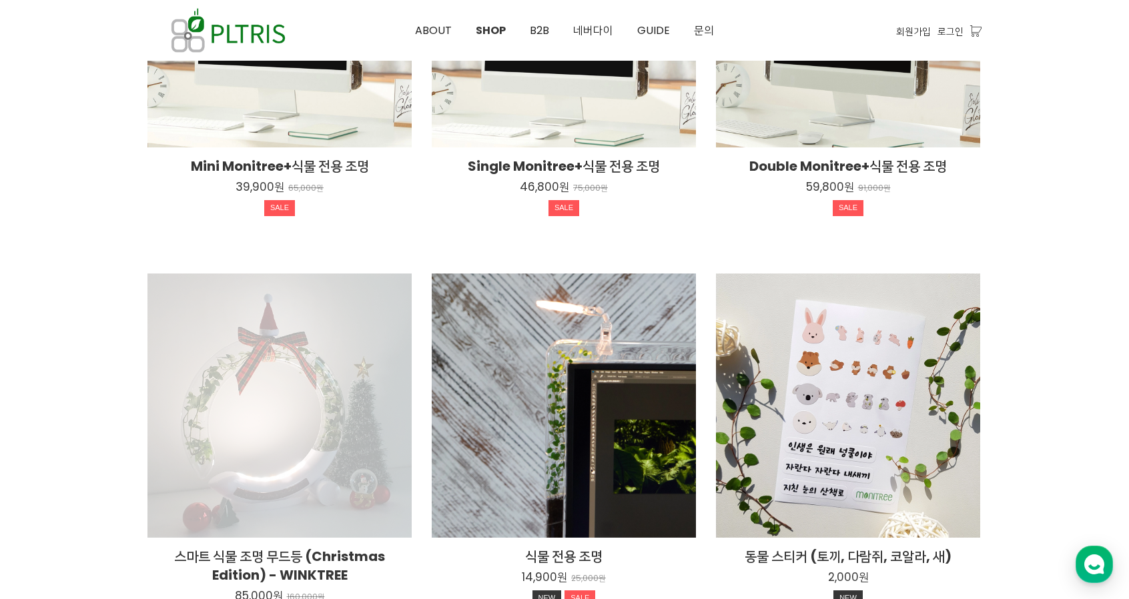 The height and width of the screenshot is (599, 1129). I want to click on h2: 동물 스티커 (토끼, 다람쥐, 코알라, 새), so click(848, 557).